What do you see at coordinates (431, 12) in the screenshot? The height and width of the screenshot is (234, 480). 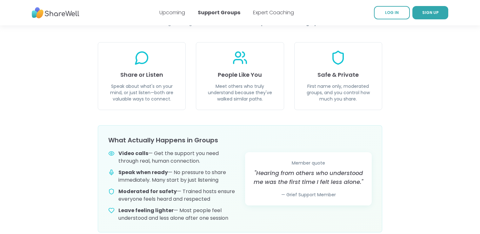 I see `span: SIGN UP` at bounding box center [431, 12].